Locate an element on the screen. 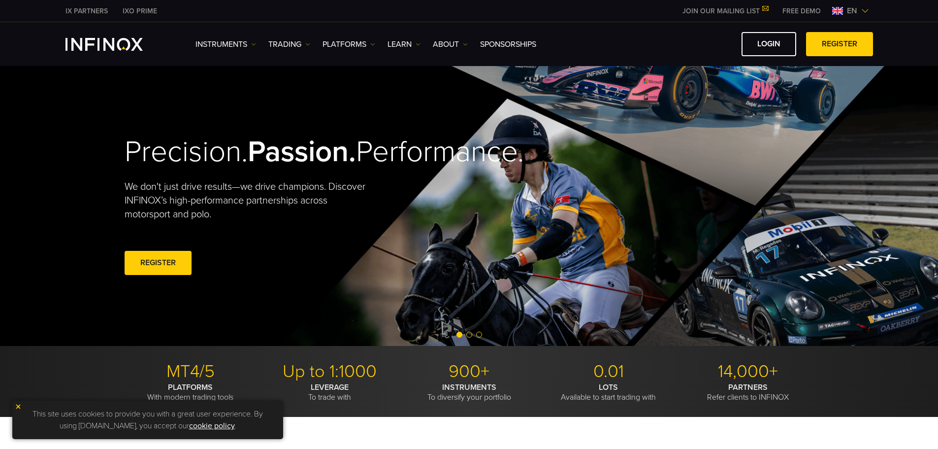  strong: PLATFORMS is located at coordinates (190, 387).